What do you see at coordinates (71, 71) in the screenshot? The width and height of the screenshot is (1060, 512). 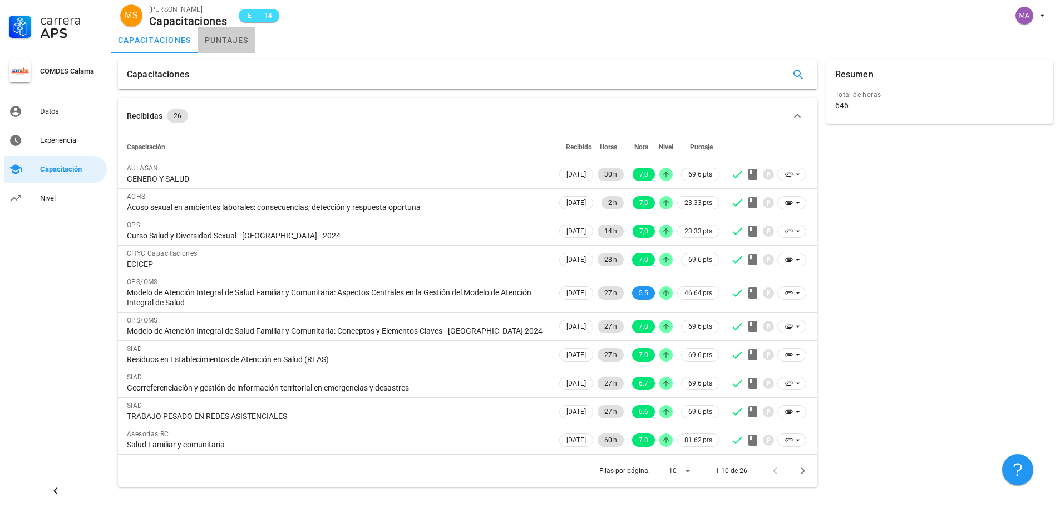 I see `div: COMDES Calama` at bounding box center [71, 71].